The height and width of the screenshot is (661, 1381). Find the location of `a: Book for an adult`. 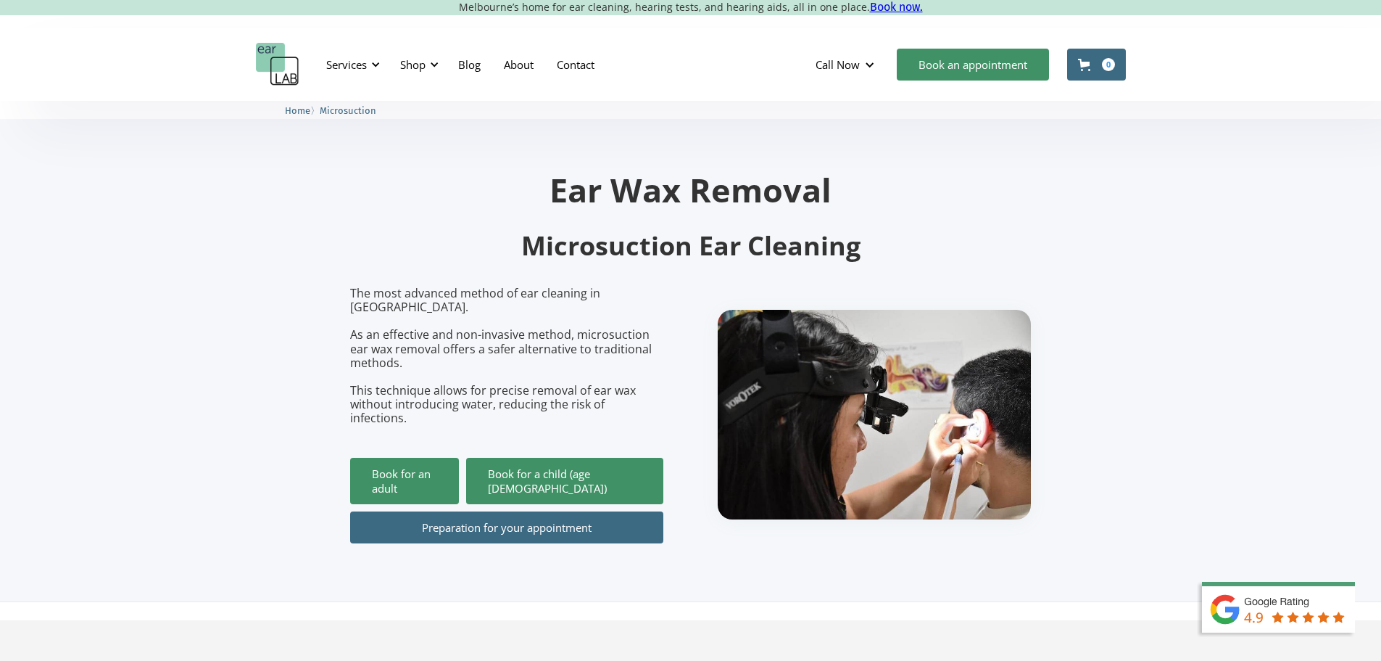

a: Book for an adult is located at coordinates (405, 481).